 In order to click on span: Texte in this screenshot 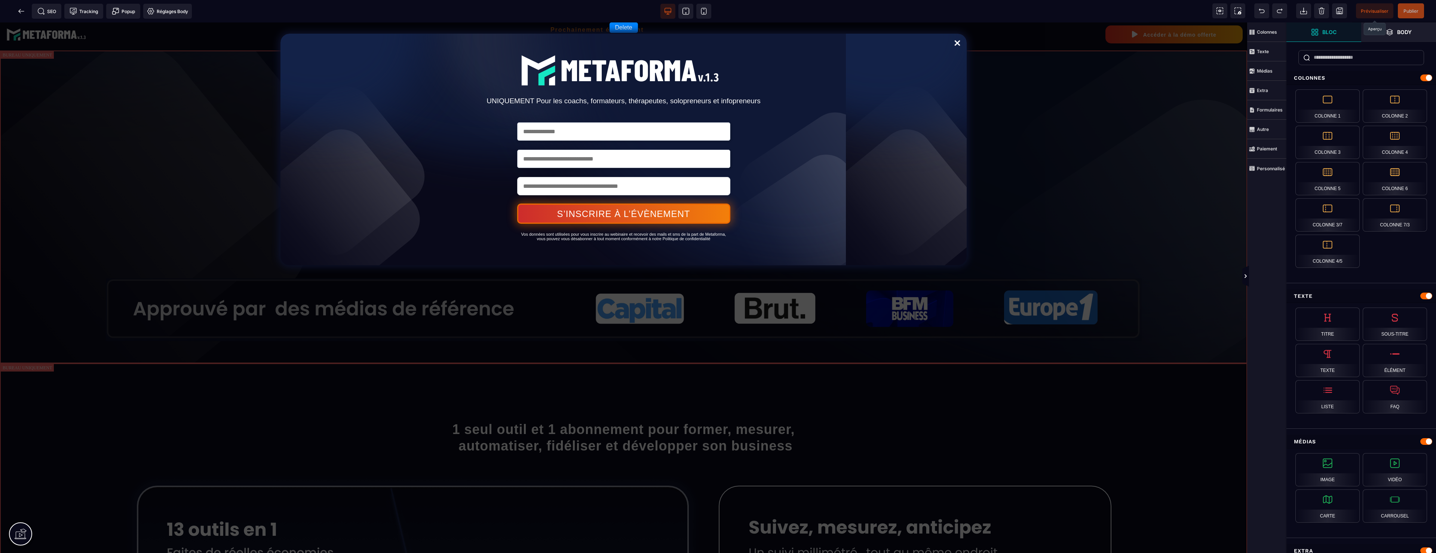, I will do `click(1267, 52)`.